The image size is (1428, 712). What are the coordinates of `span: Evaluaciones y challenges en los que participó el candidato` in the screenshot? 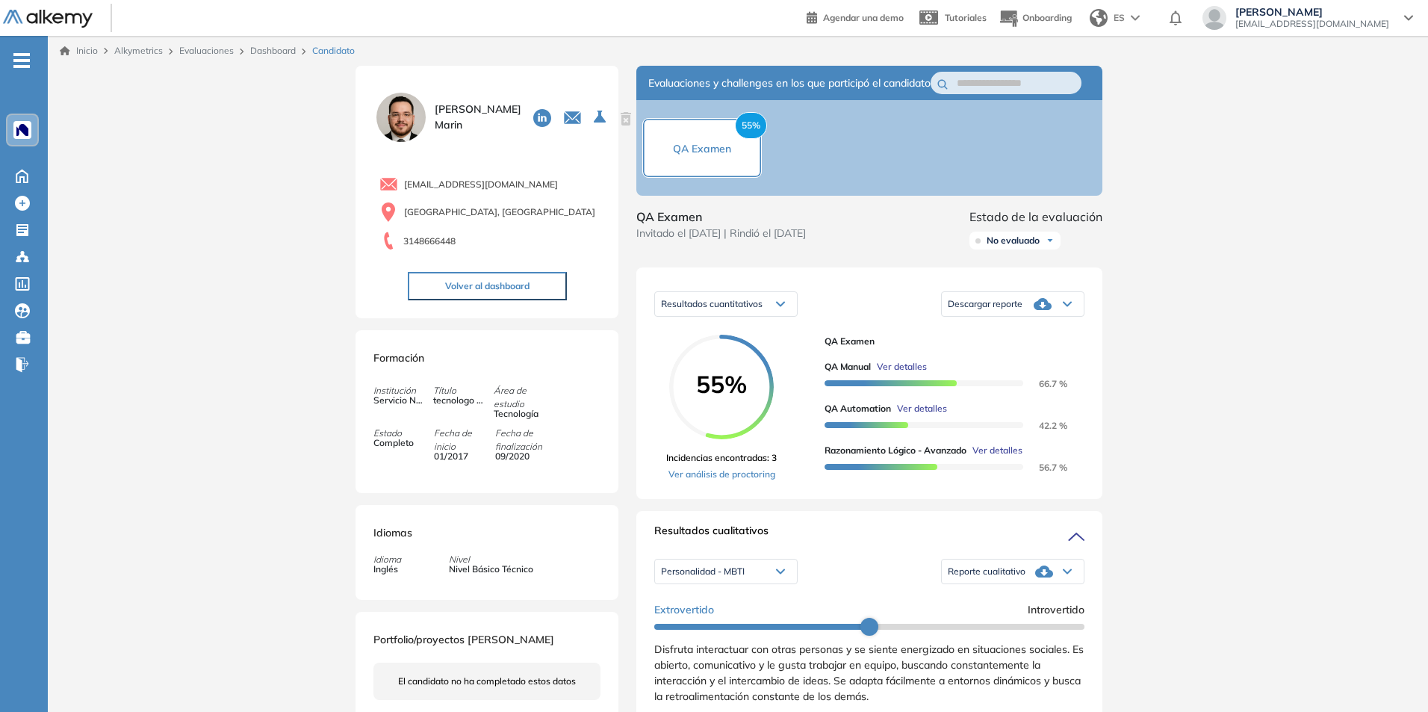 It's located at (789, 83).